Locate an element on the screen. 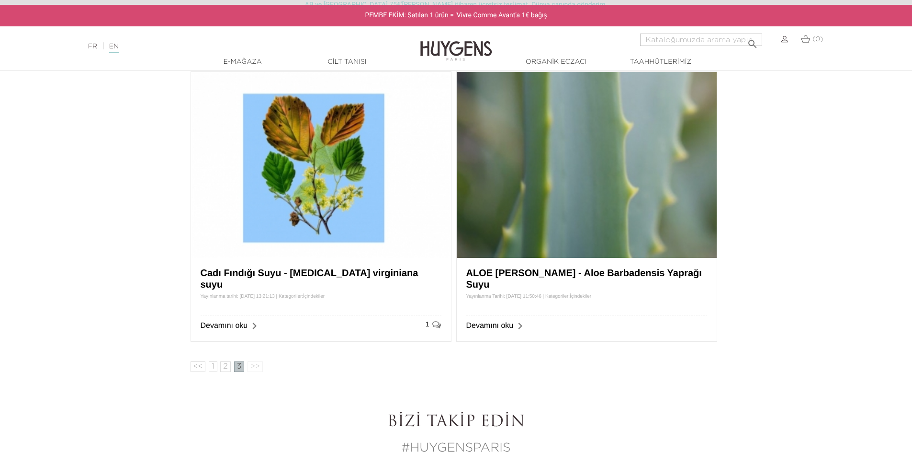 This screenshot has height=453, width=912. a: 2 is located at coordinates (225, 366).